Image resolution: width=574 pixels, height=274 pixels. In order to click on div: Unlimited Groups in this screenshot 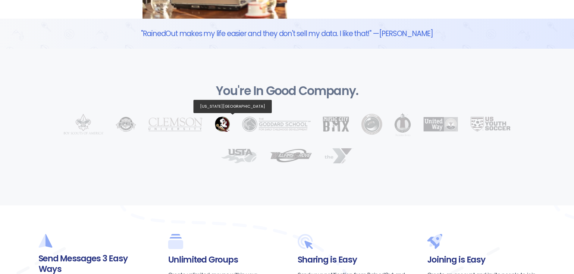, I will do `click(222, 260)`.